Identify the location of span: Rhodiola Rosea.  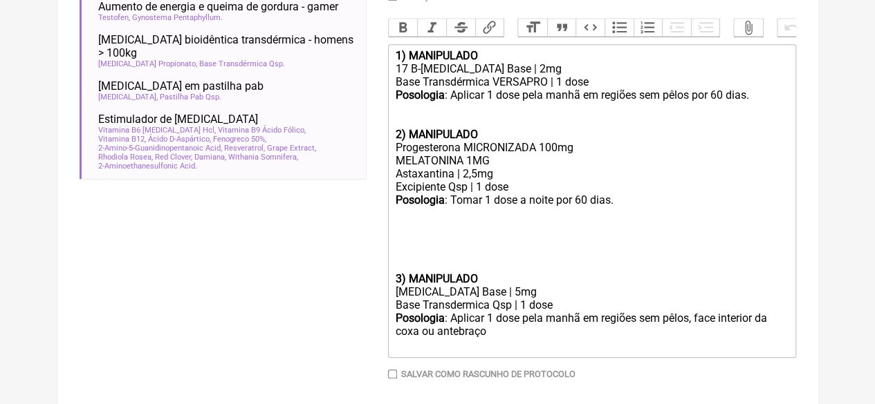
(125, 157).